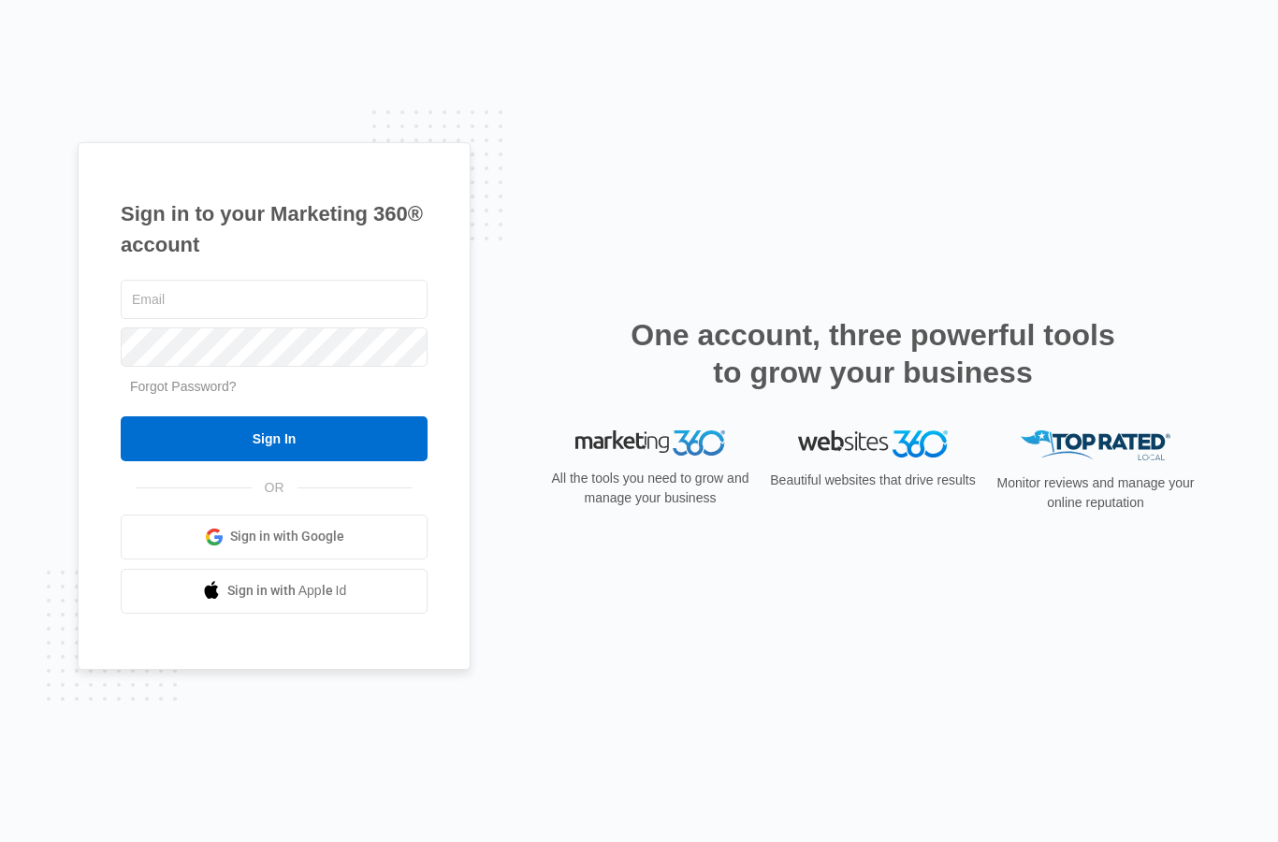 This screenshot has width=1278, height=842. Describe the element at coordinates (274, 229) in the screenshot. I see `h1: Sign in to your Marketing 360® account` at that location.